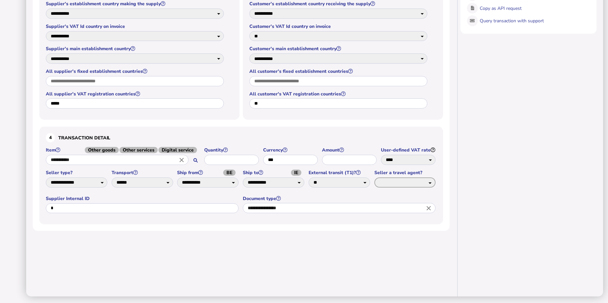  Describe the element at coordinates (135, 4) in the screenshot. I see `label: Supplier's establishment country making the supply` at that location.